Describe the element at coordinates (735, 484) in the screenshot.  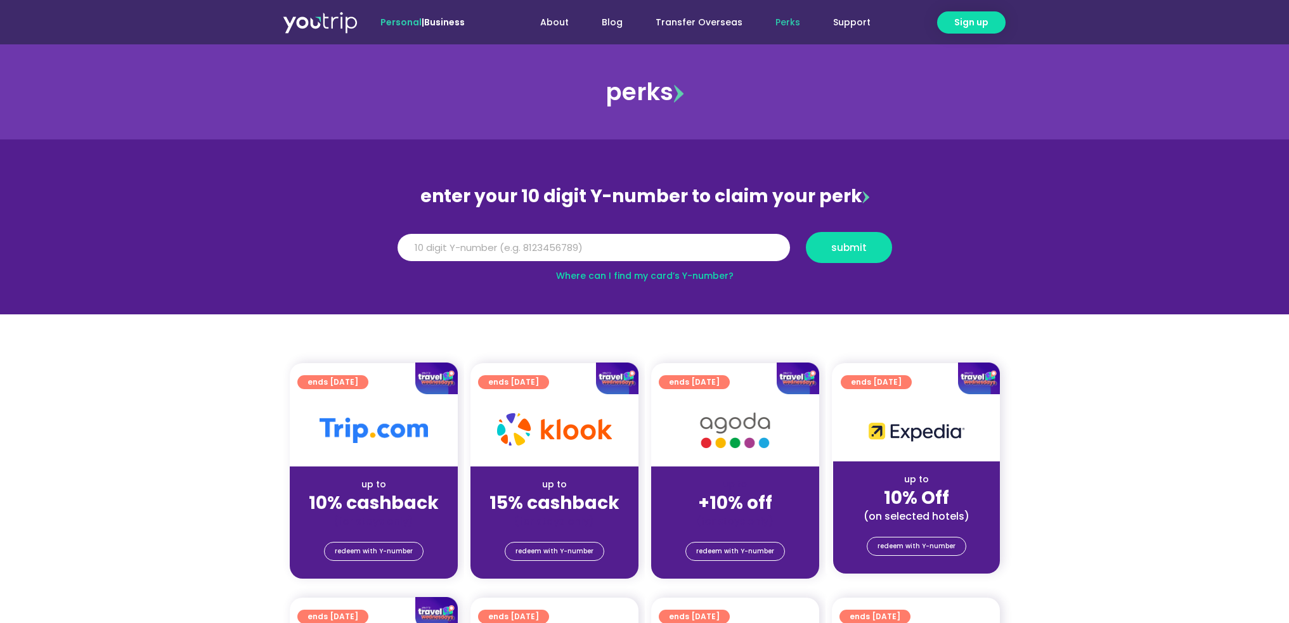
I see `span: up to` at that location.